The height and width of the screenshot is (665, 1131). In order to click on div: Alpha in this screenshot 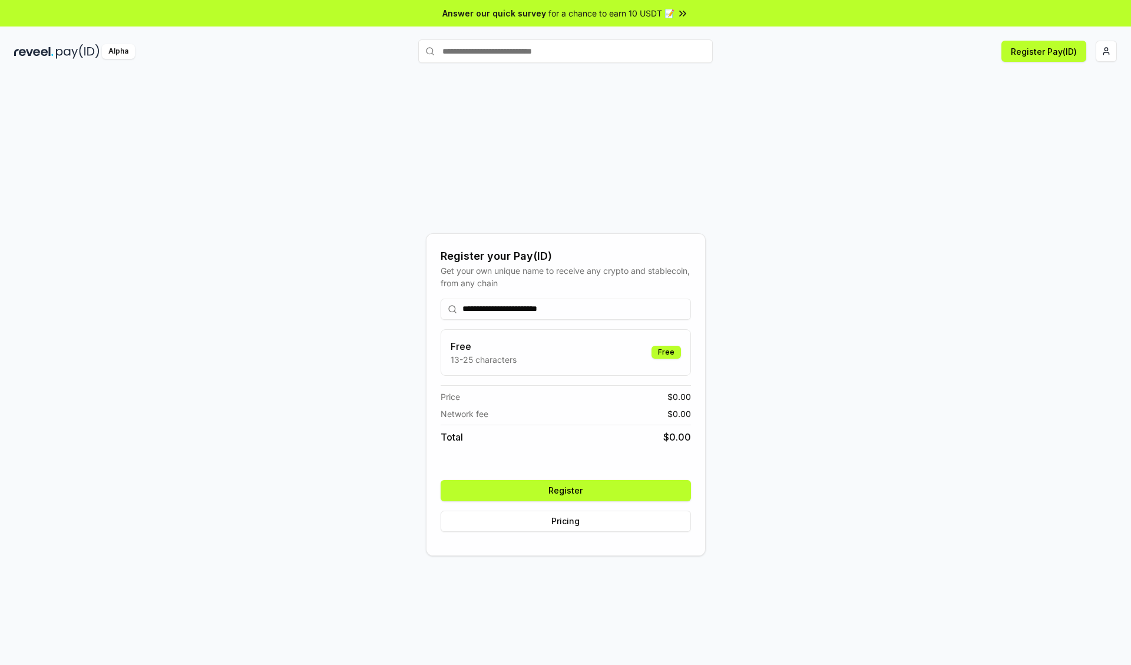, I will do `click(118, 51)`.